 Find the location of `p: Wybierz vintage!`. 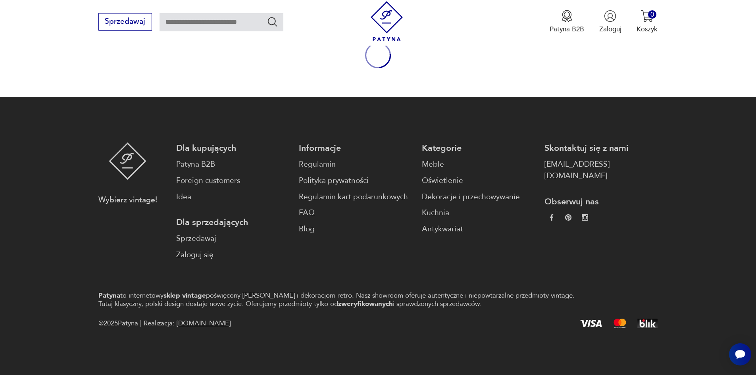

p: Wybierz vintage! is located at coordinates (128, 200).